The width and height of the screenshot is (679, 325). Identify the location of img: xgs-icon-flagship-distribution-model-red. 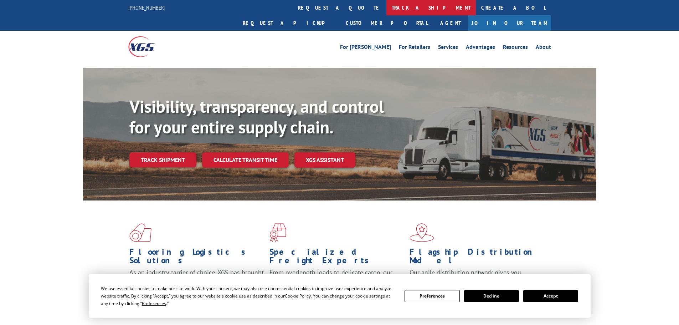
(421, 232).